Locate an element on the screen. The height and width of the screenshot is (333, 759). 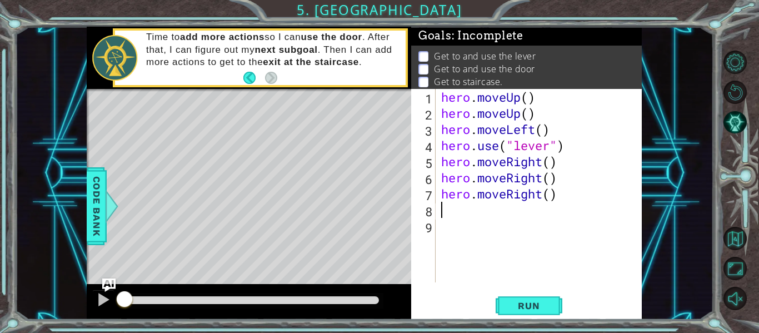
button: Back is located at coordinates (254, 78).